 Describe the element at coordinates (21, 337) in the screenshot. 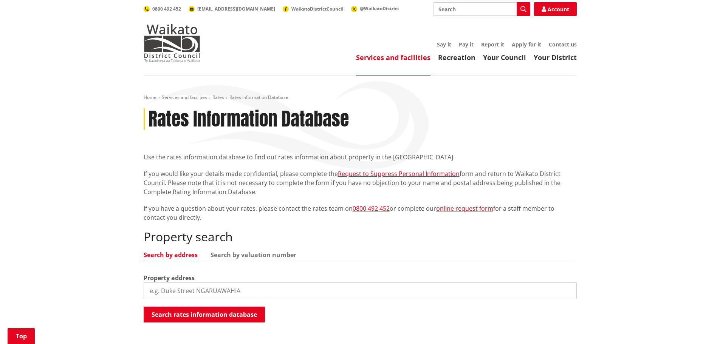

I see `a: Top` at that location.